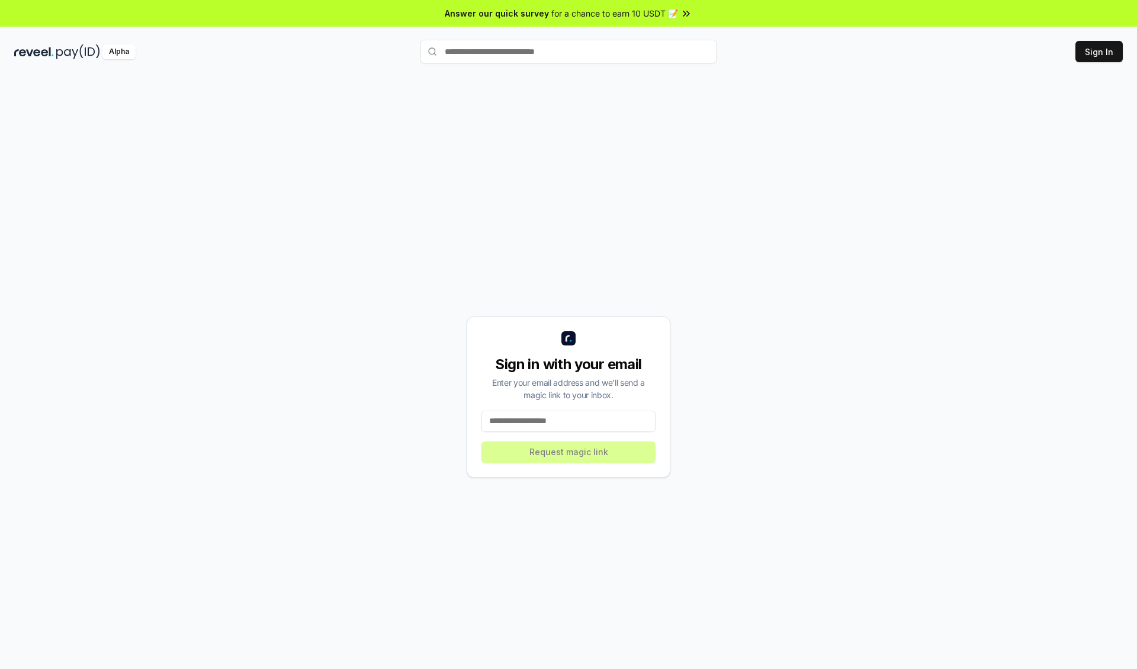 The height and width of the screenshot is (669, 1137). What do you see at coordinates (568, 364) in the screenshot?
I see `div: Sign in with your email` at bounding box center [568, 364].